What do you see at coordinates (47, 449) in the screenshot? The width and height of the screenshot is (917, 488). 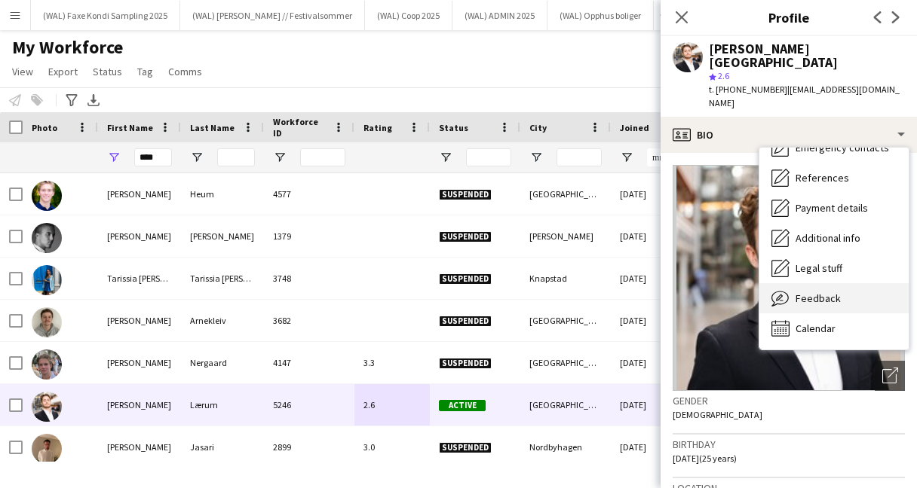 I see `img: Kim Ardian Johansen Jasari` at bounding box center [47, 449].